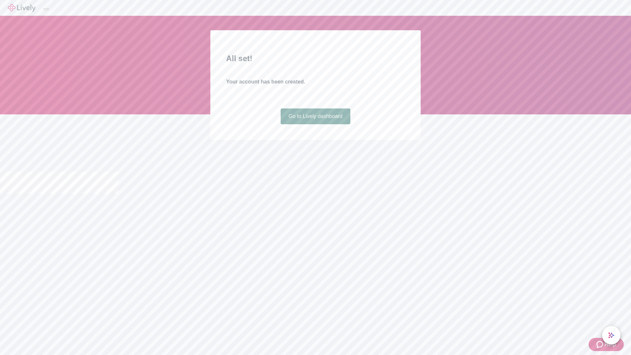 This screenshot has height=355, width=631. I want to click on a: Go to Lively dashboard, so click(315, 116).